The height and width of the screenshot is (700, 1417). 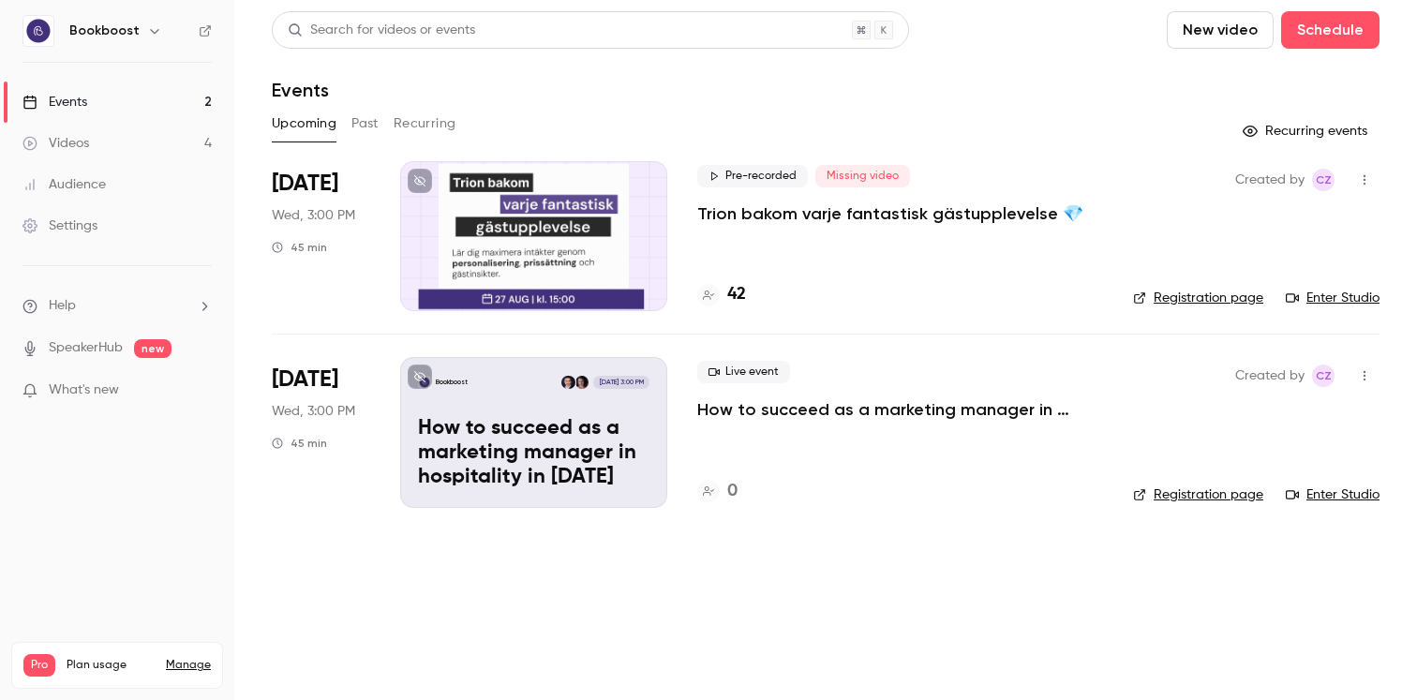 What do you see at coordinates (64, 185) in the screenshot?
I see `div: Audience` at bounding box center [64, 185].